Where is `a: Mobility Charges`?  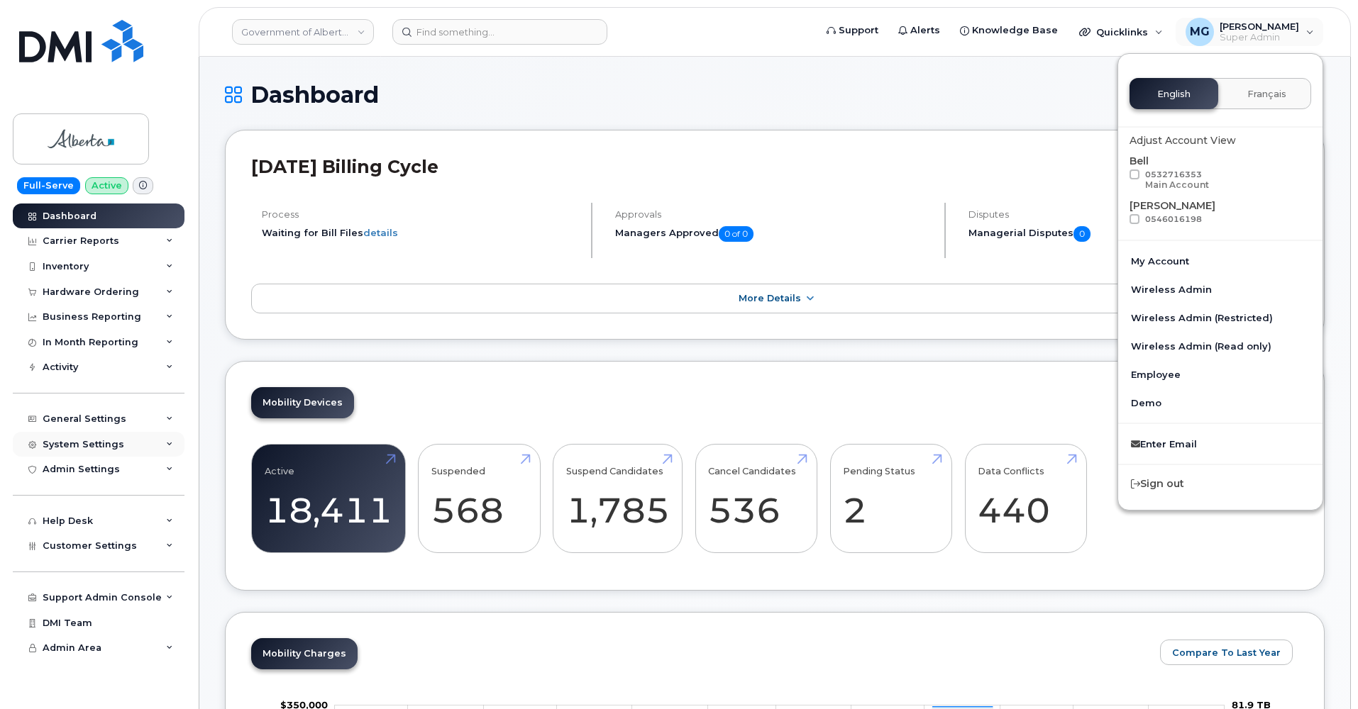 a: Mobility Charges is located at coordinates (304, 654).